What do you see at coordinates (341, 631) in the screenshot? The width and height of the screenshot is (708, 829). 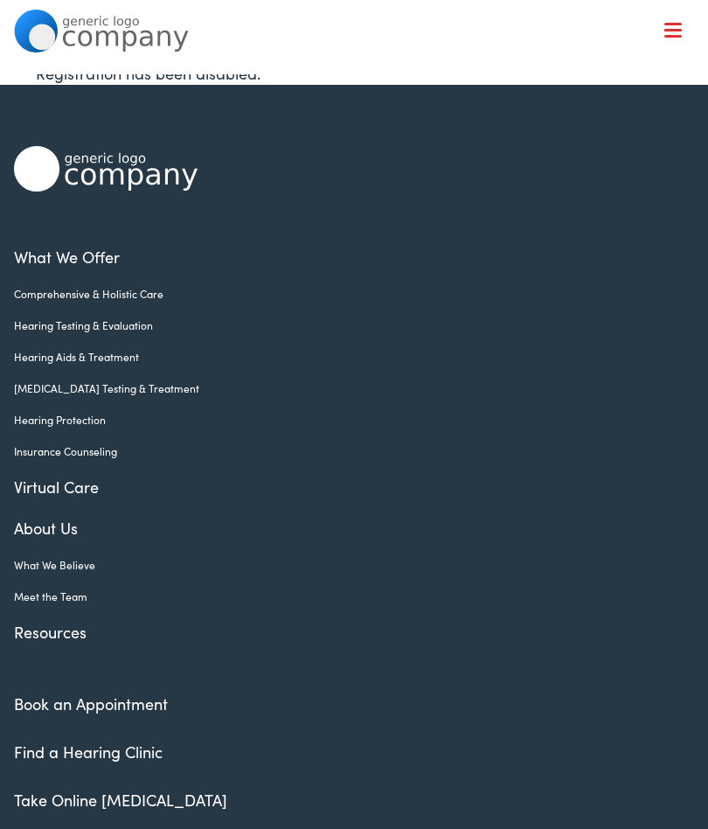 I see `a: Resources` at bounding box center [341, 631].